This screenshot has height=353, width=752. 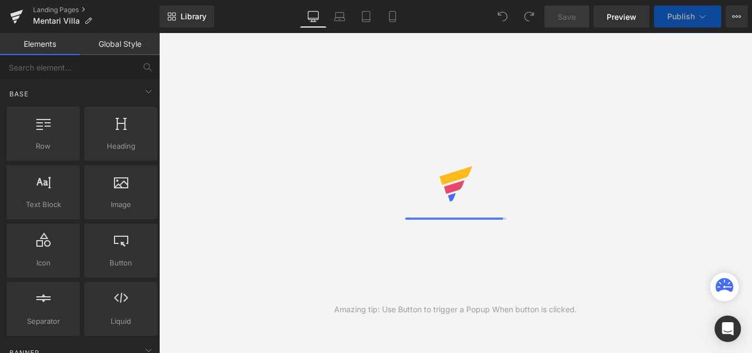 I want to click on span: Liquid, so click(x=121, y=321).